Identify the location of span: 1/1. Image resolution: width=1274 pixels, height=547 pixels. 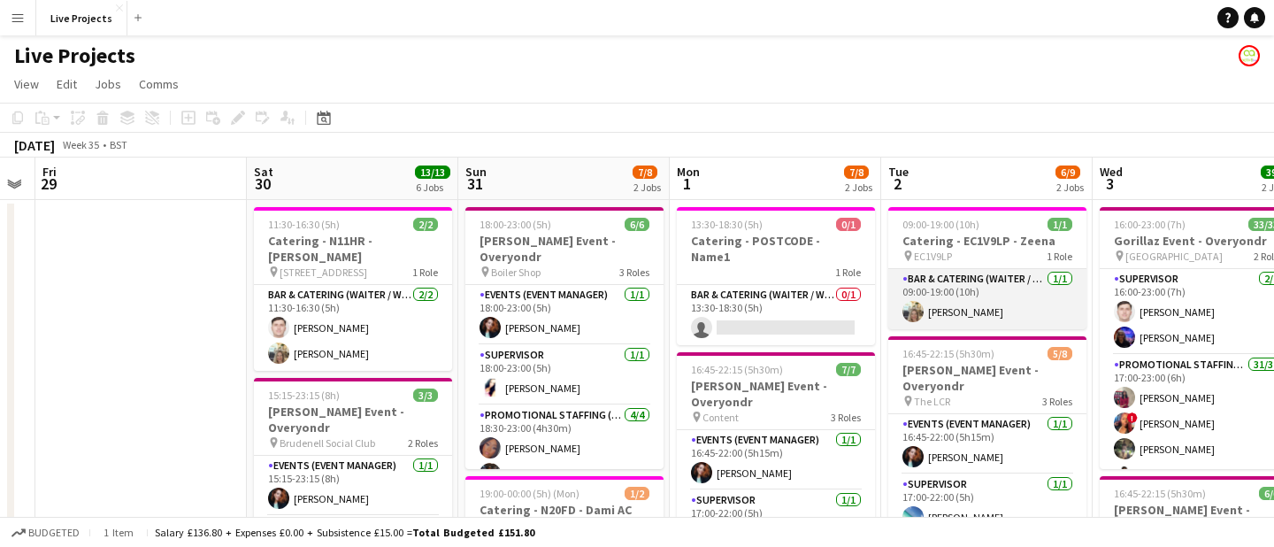
(1060, 224).